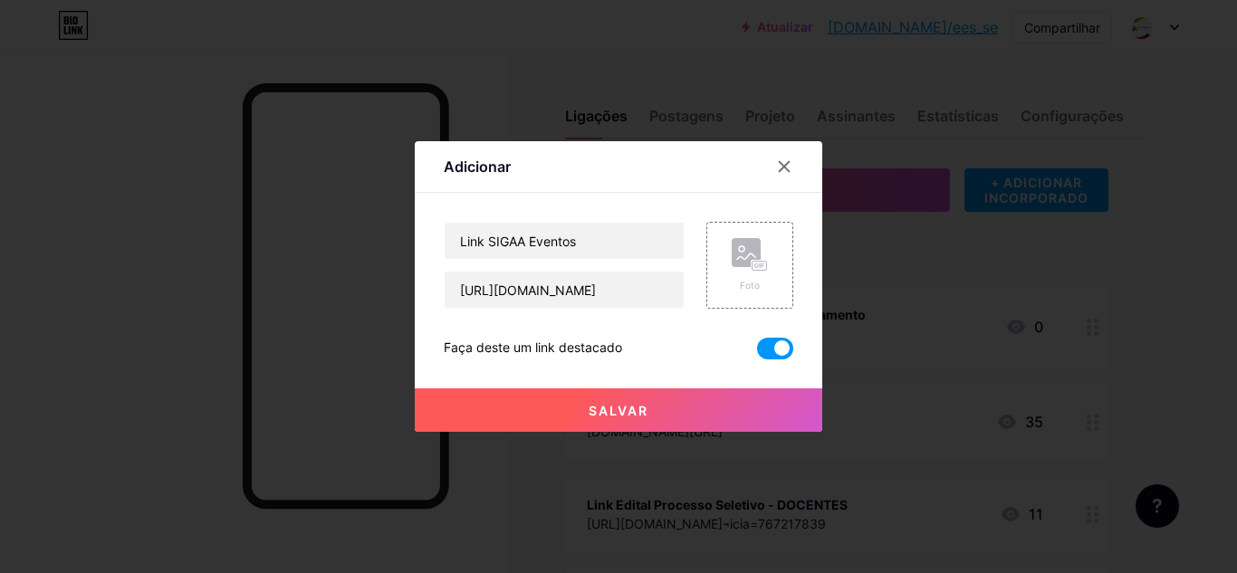  I want to click on font: Adicionar, so click(477, 167).